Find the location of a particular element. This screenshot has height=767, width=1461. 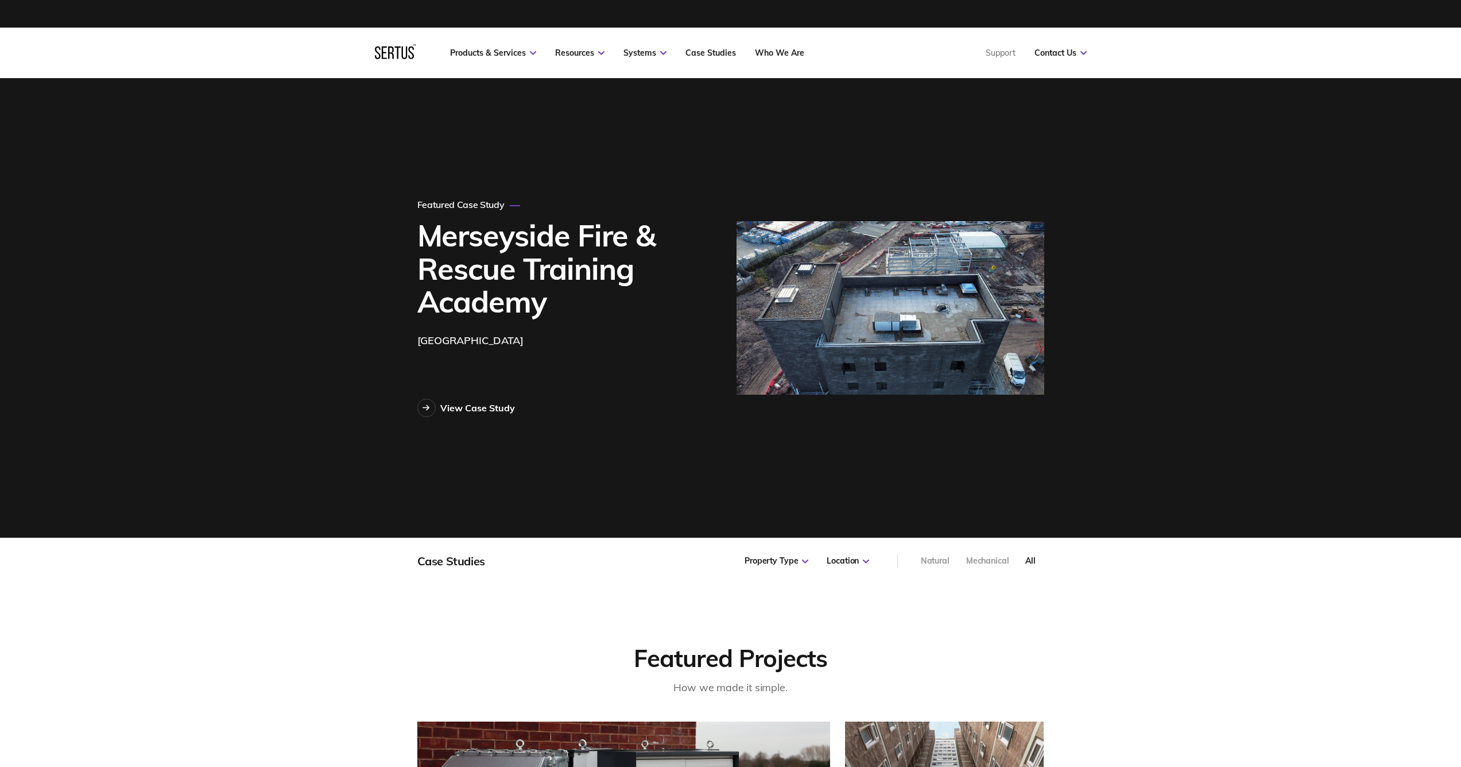

div: Featured Case Study is located at coordinates (469, 204).